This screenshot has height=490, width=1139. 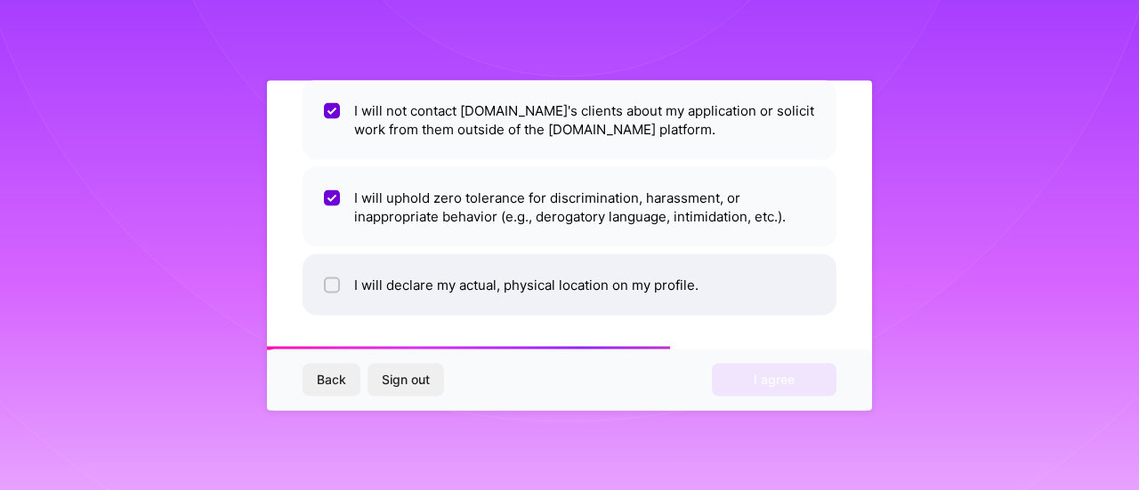 I want to click on li: I will uphold zero tolerance for discrimination, harassment, or inappropriate behavior (e.g., der..., so click(x=569, y=206).